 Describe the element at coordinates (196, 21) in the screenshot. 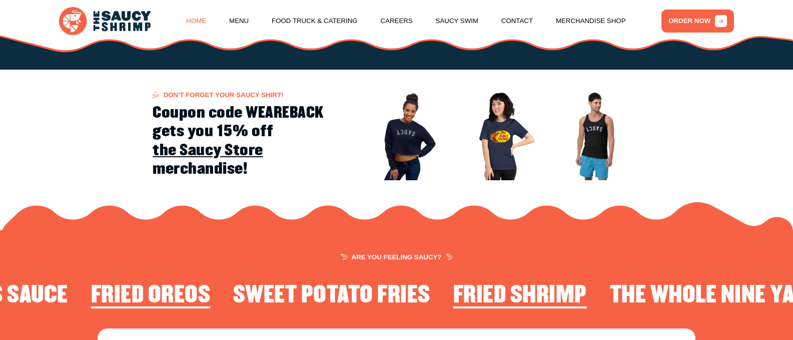

I see `a: Home` at that location.